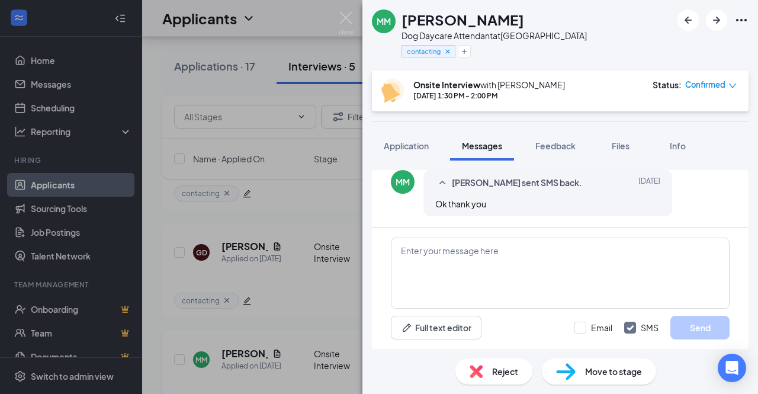  What do you see at coordinates (678, 146) in the screenshot?
I see `span: Info` at bounding box center [678, 146].